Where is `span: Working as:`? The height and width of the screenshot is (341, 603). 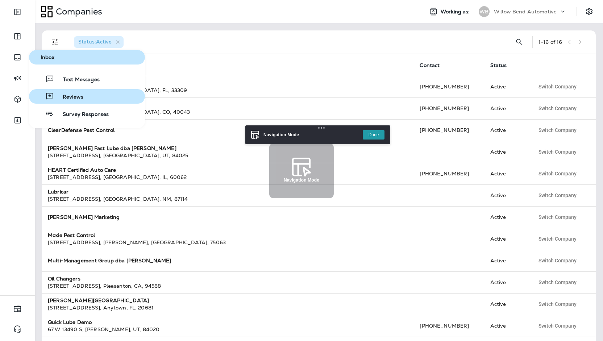
span: Working as: is located at coordinates (456, 12).